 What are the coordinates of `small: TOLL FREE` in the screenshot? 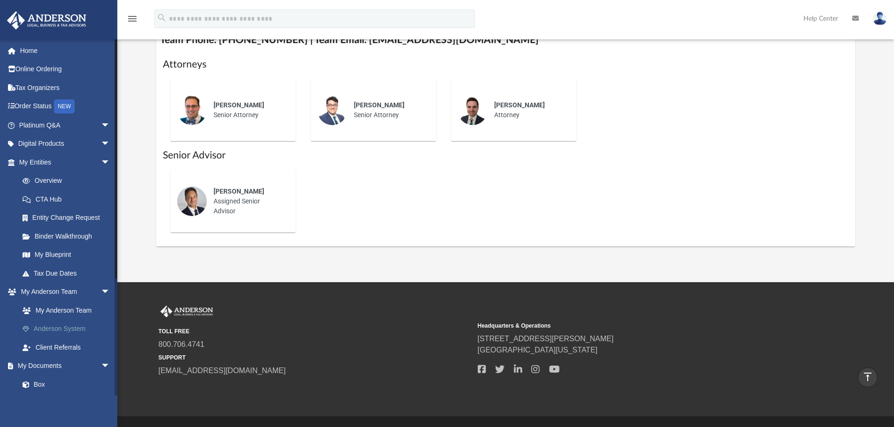 It's located at (315, 332).